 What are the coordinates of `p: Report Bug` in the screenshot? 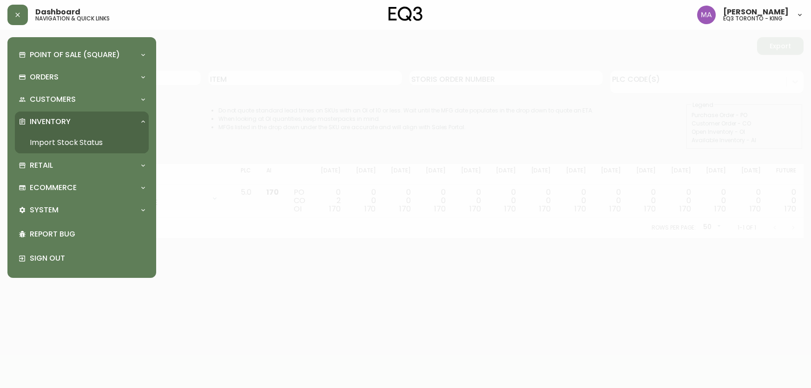 It's located at (87, 234).